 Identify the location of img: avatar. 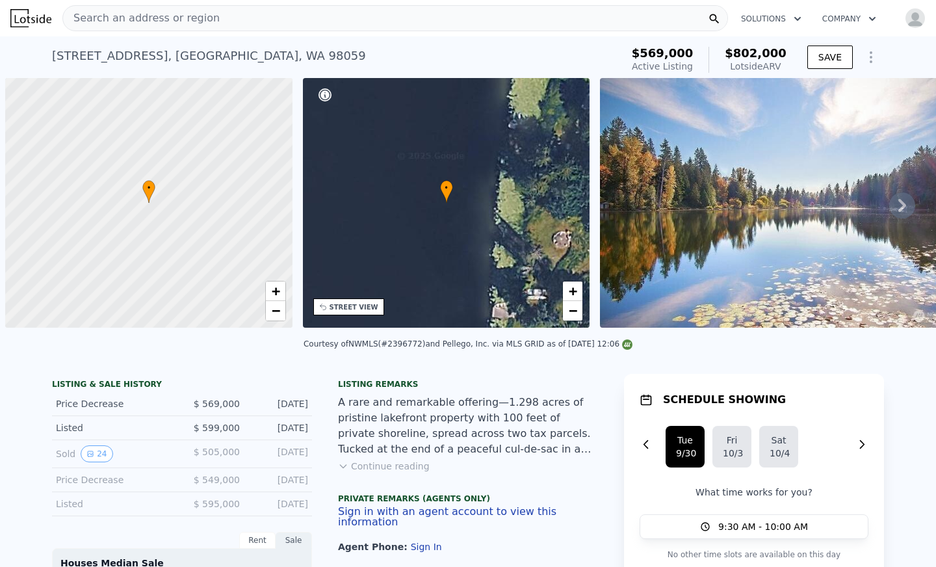
(915, 18).